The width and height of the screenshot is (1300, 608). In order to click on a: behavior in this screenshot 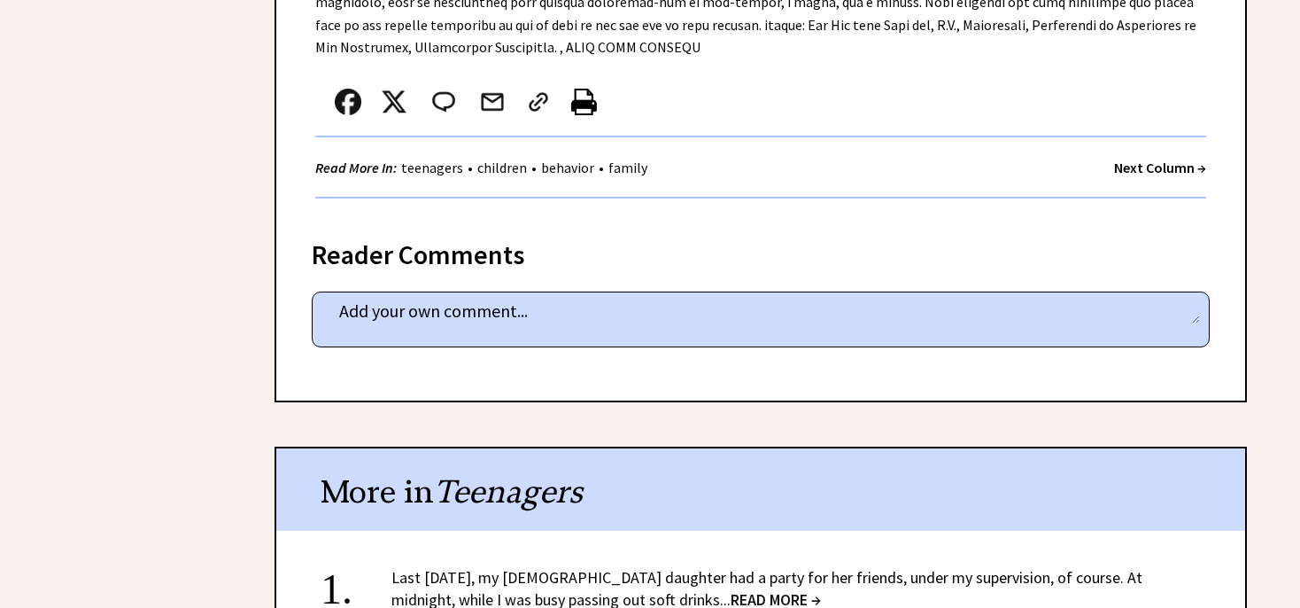, I will do `click(568, 167)`.